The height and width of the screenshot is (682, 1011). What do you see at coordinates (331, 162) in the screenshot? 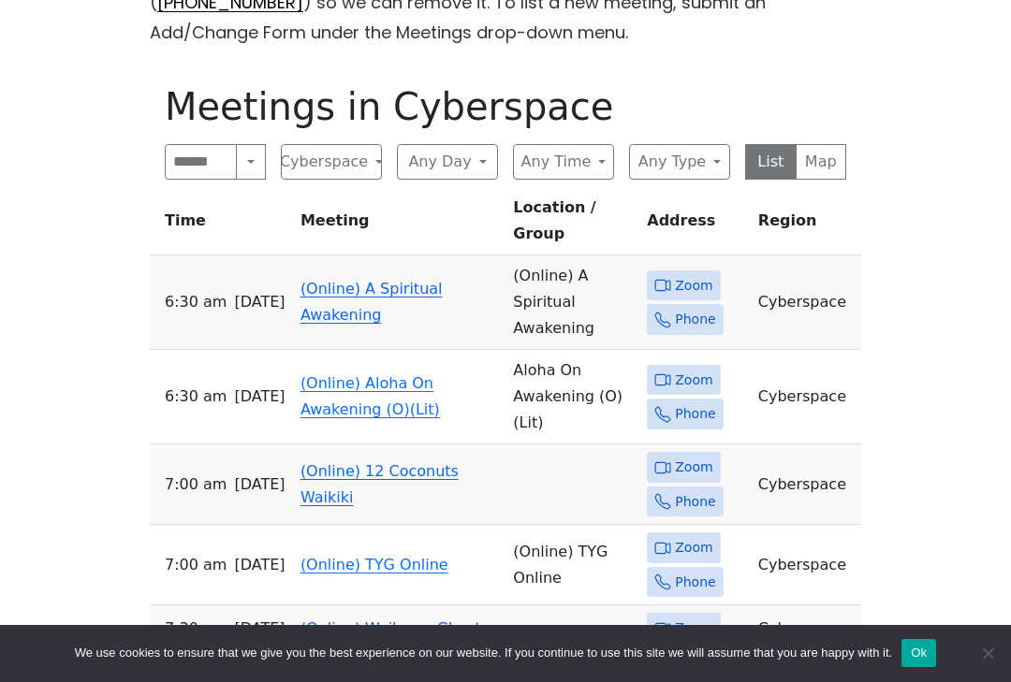
I see `button: Cyberspace` at bounding box center [331, 162].